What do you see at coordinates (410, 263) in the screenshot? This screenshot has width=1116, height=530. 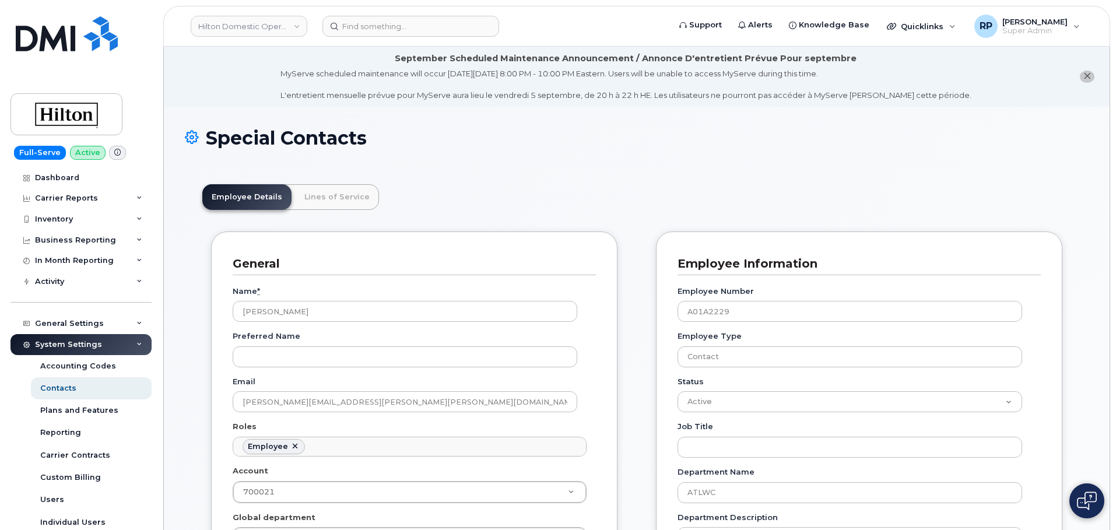 I see `h3: General` at bounding box center [410, 263].